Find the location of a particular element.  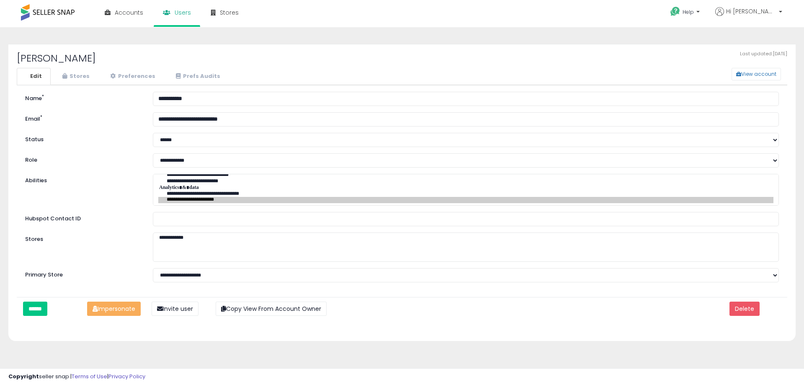

span: Users is located at coordinates (183, 13).